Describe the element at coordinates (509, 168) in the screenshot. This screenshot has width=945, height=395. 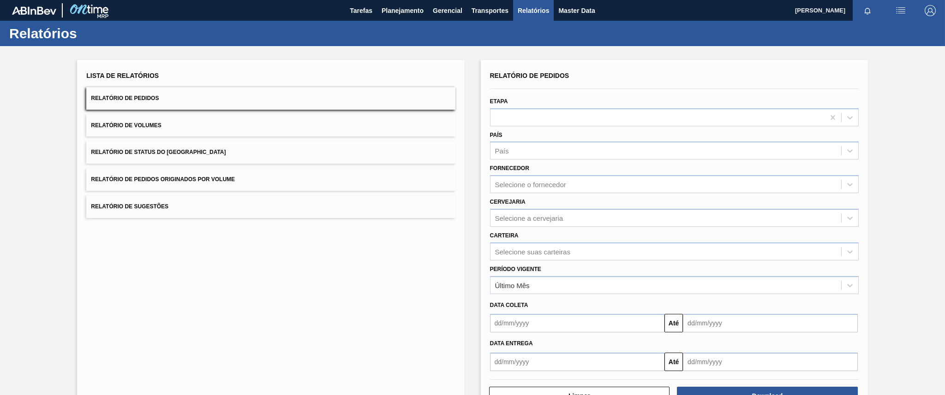
I see `label: Fornecedor` at that location.